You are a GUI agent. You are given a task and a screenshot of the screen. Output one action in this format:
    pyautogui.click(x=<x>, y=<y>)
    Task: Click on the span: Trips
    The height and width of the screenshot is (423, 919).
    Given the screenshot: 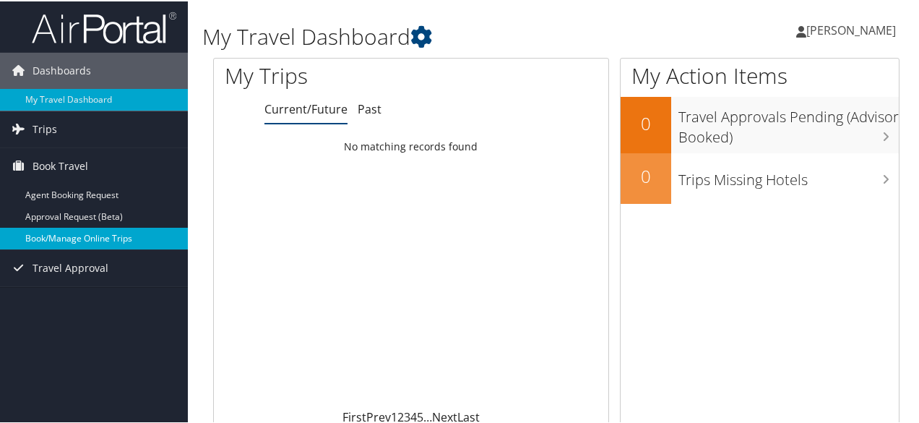 What is the action you would take?
    pyautogui.click(x=45, y=128)
    